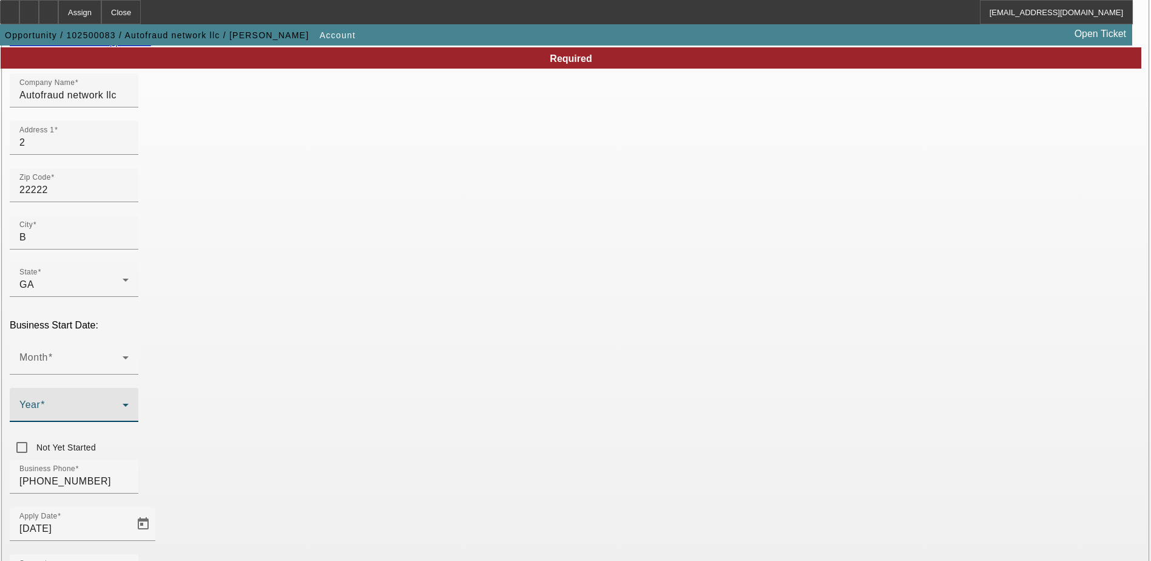  What do you see at coordinates (575, 325) in the screenshot?
I see `p: Business Start Date:` at bounding box center [575, 325].